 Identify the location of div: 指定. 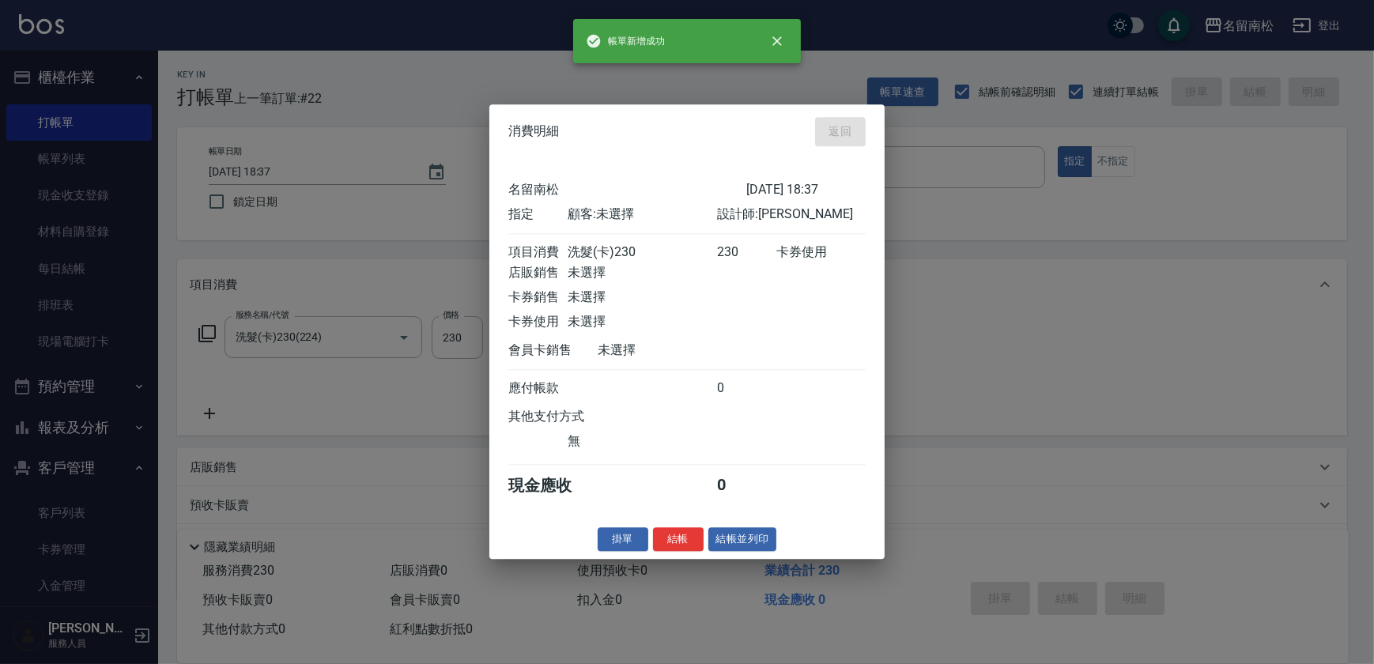
(537, 214).